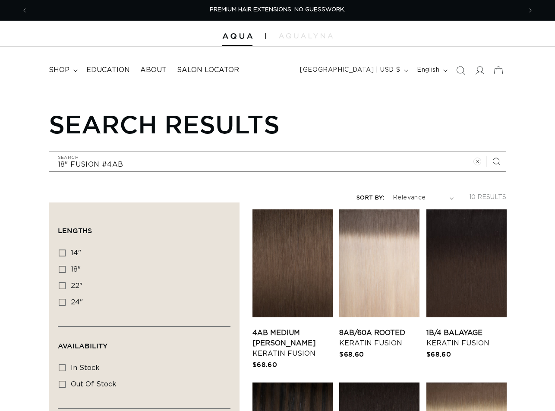 The width and height of the screenshot is (555, 411). What do you see at coordinates (76, 269) in the screenshot?
I see `span: 18"` at bounding box center [76, 269].